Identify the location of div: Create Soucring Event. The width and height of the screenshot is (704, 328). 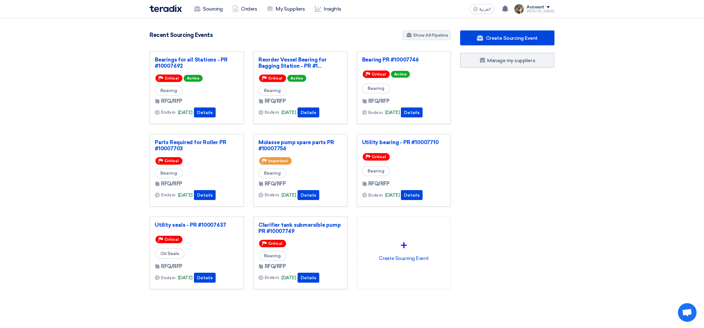
(404, 249).